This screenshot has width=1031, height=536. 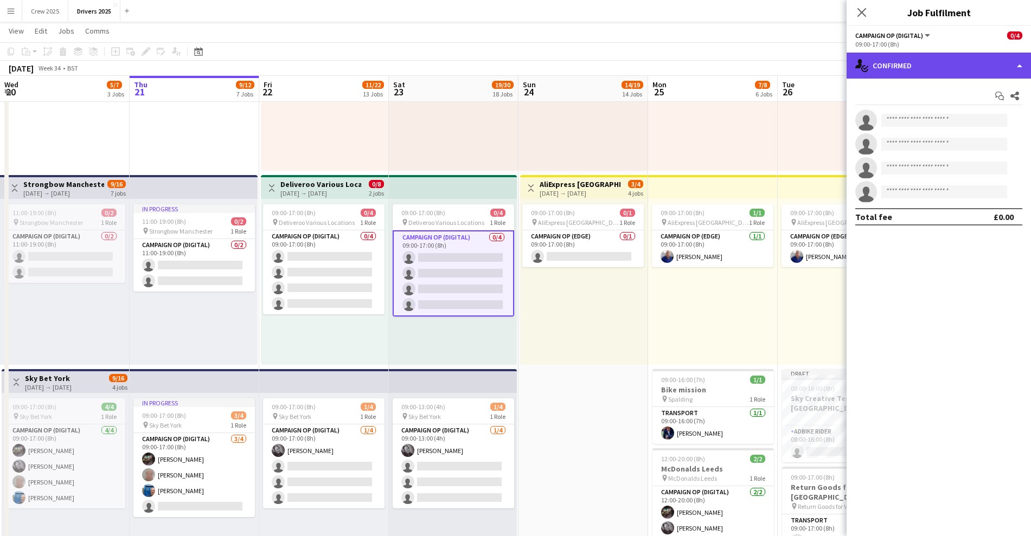 I want to click on a: Comms, so click(x=97, y=31).